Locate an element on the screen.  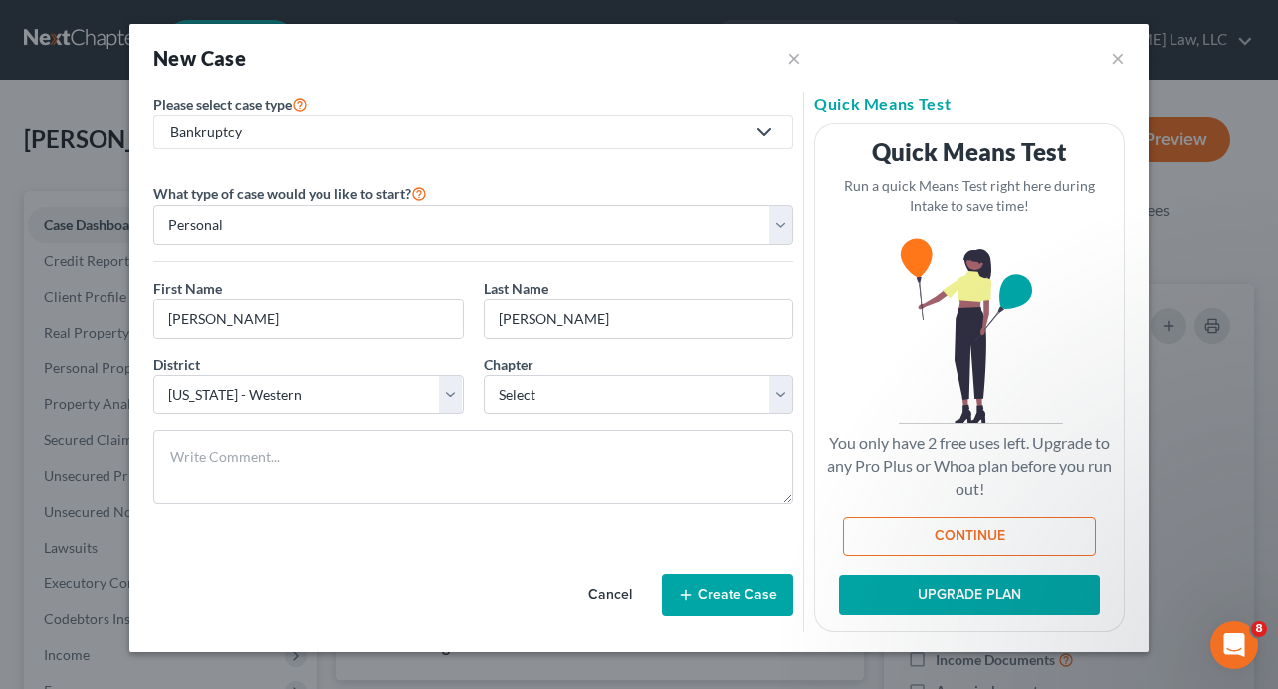
div: Bankruptcy is located at coordinates (457, 132).